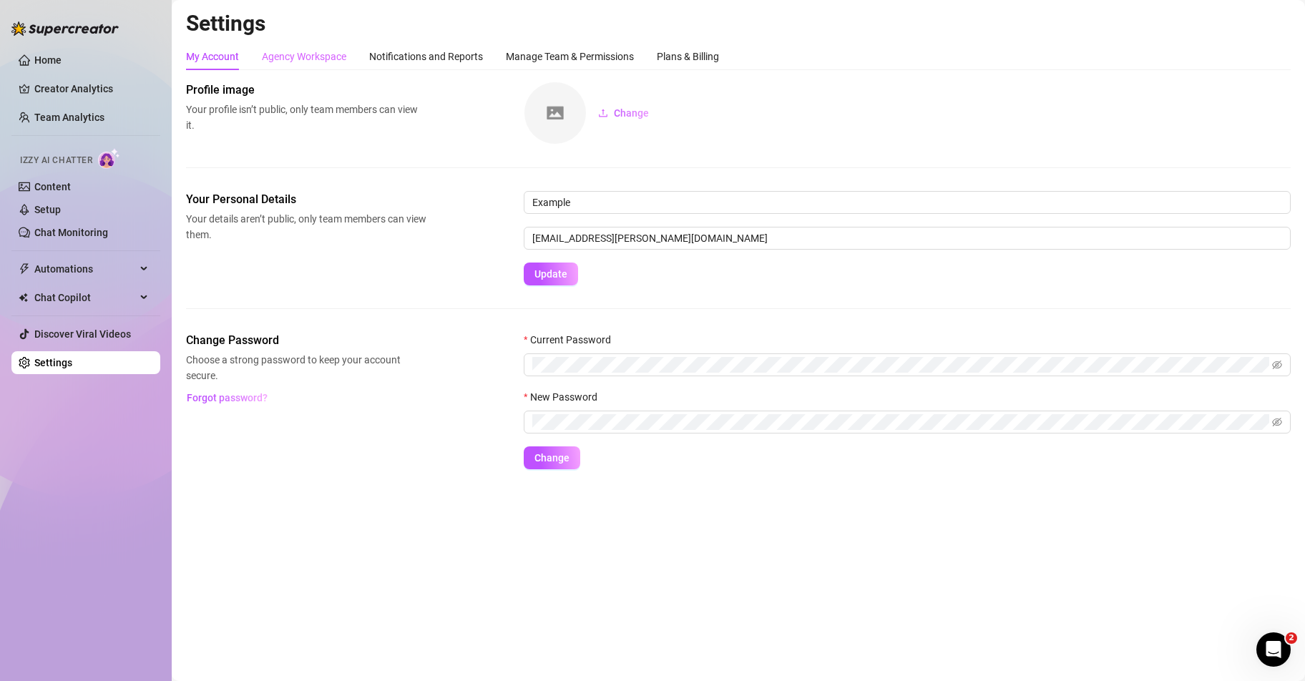 The width and height of the screenshot is (1305, 681). I want to click on a: Content, so click(52, 187).